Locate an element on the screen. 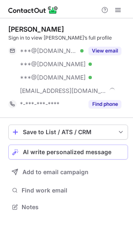 Image resolution: width=133 pixels, height=250 pixels. span: Add to email campaign is located at coordinates (55, 172).